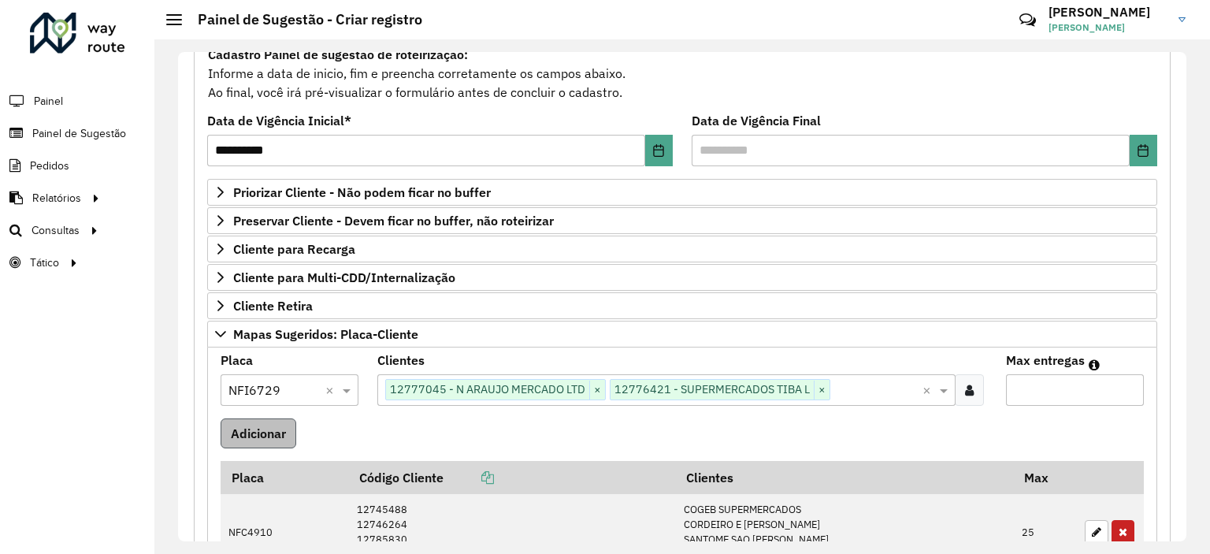  Describe the element at coordinates (1045, 360) in the screenshot. I see `label: Max entregas` at that location.